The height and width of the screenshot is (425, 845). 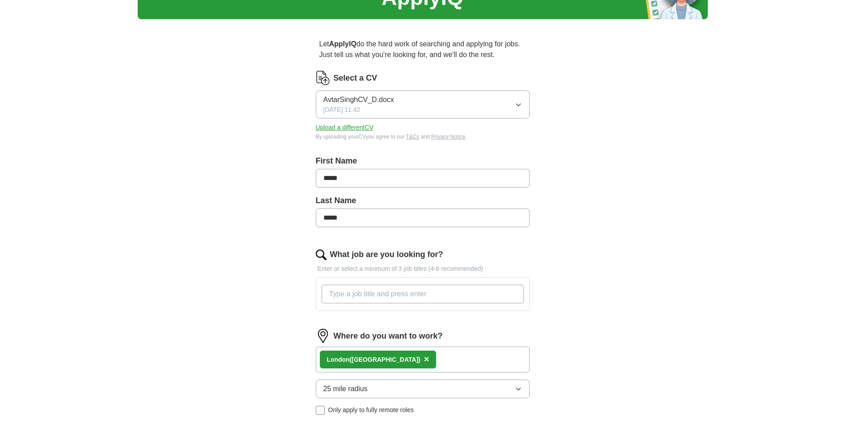 What do you see at coordinates (355, 78) in the screenshot?
I see `label: Select a CV` at bounding box center [355, 78].